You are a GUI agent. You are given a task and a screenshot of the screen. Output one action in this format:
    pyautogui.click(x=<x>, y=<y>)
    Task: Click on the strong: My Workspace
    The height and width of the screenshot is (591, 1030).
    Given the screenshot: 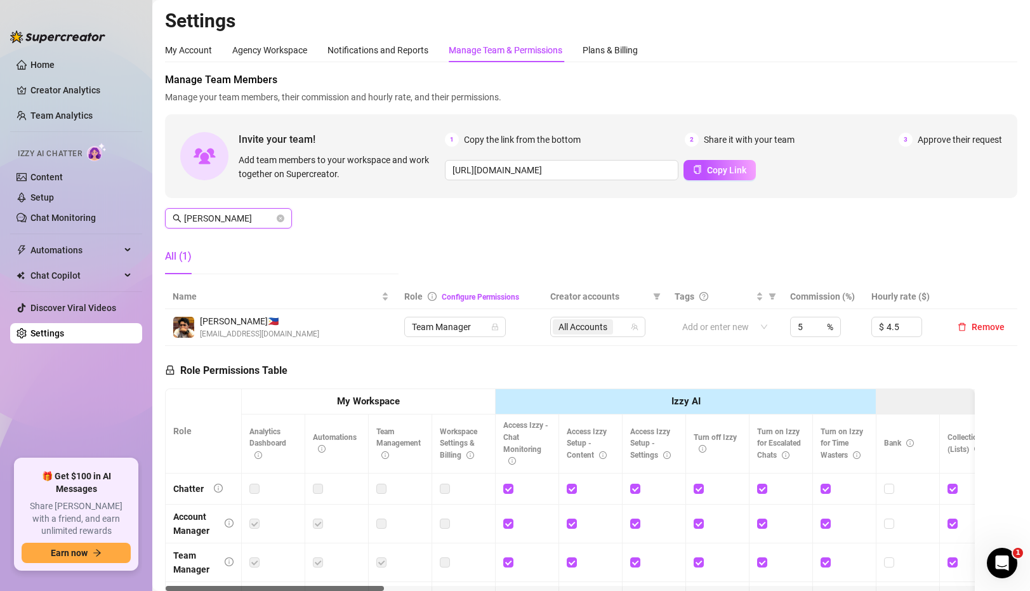 What is the action you would take?
    pyautogui.click(x=368, y=401)
    